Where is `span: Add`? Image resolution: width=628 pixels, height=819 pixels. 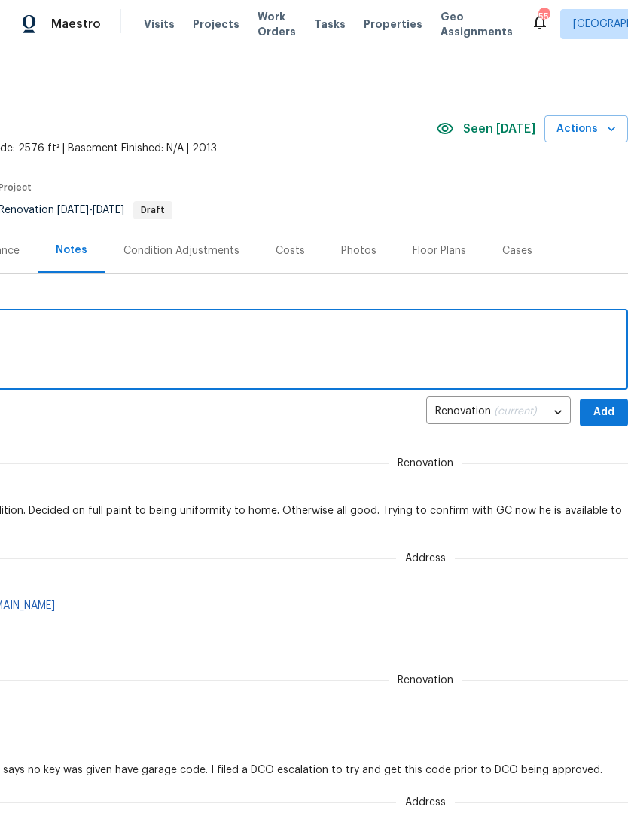
span: Add is located at coordinates (604, 412).